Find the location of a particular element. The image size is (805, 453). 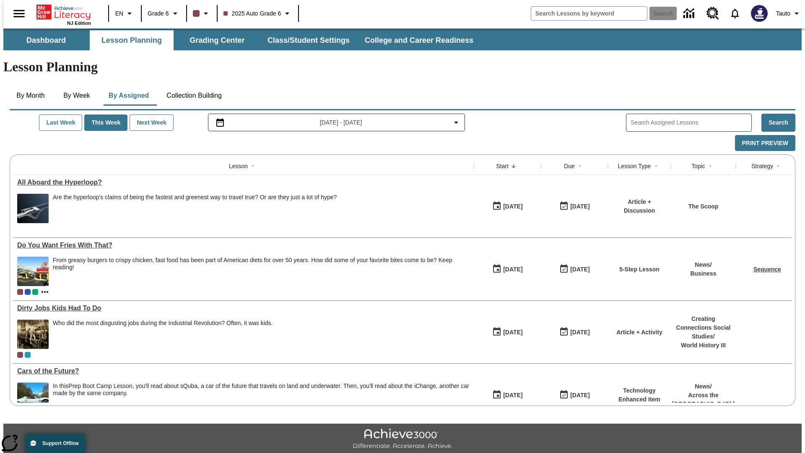

span: Are the hyperloop's claims of being the fastest and greenest way to travel true? Or are they just... is located at coordinates (194, 208).